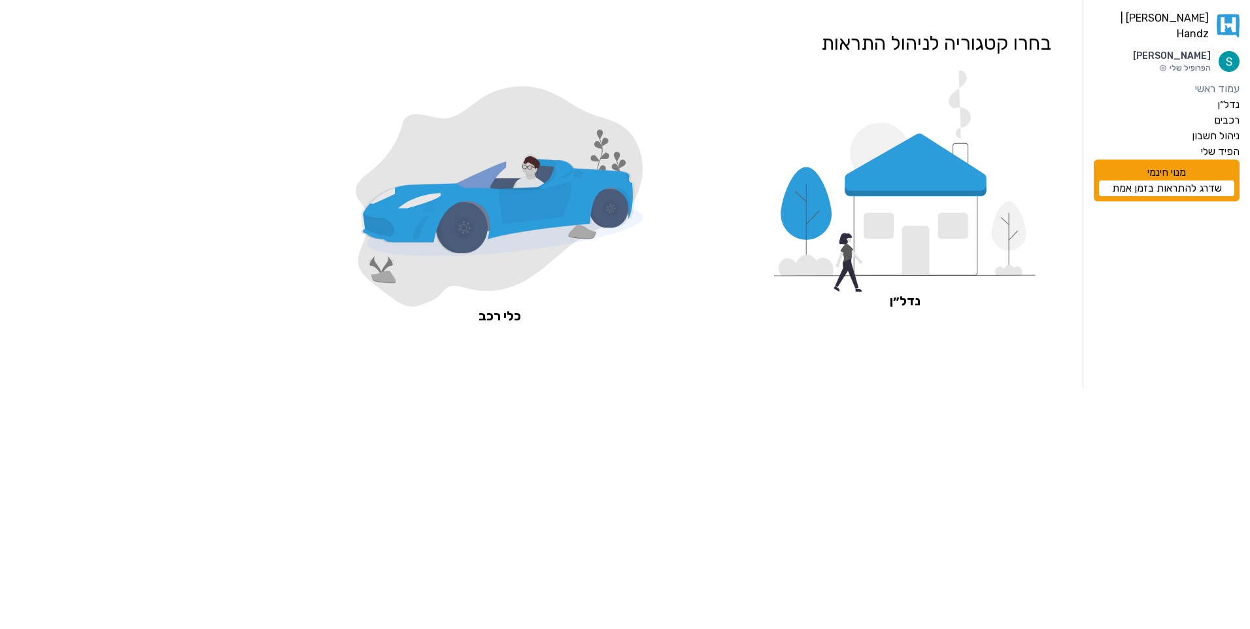 This screenshot has height=629, width=1250. What do you see at coordinates (1167, 180) in the screenshot?
I see `div: מנוי חינמי` at bounding box center [1167, 180].